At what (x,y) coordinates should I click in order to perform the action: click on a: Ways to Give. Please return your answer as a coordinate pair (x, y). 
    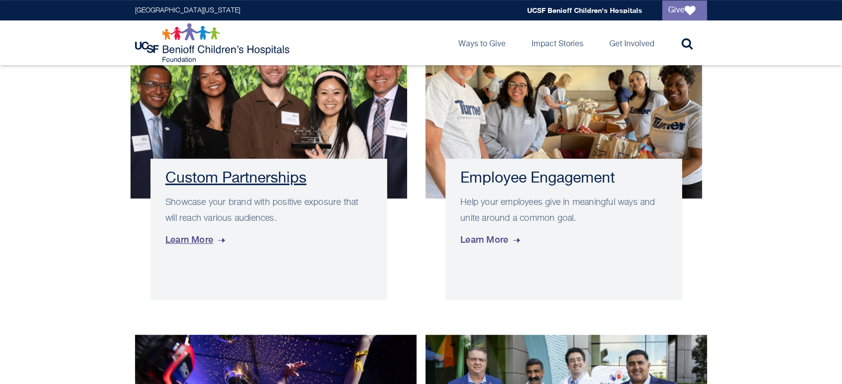
    Looking at the image, I should click on (482, 43).